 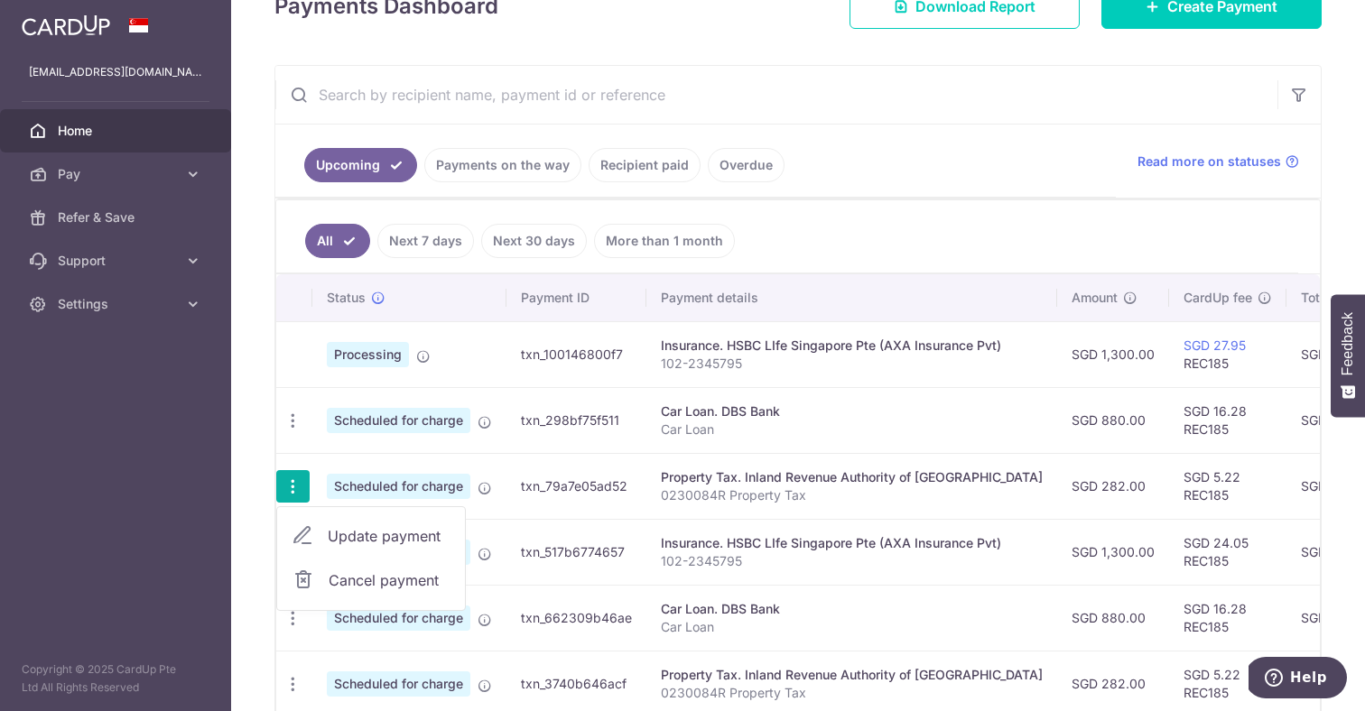 I want to click on a: Payments on the way, so click(x=503, y=165).